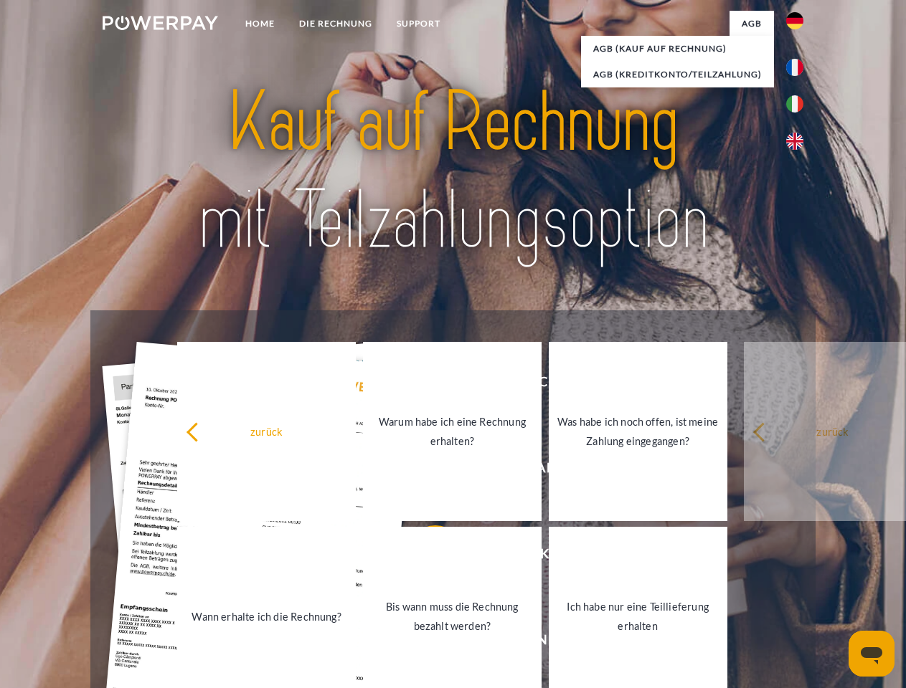 Image resolution: width=906 pixels, height=688 pixels. What do you see at coordinates (751, 24) in the screenshot?
I see `a: agb` at bounding box center [751, 24].